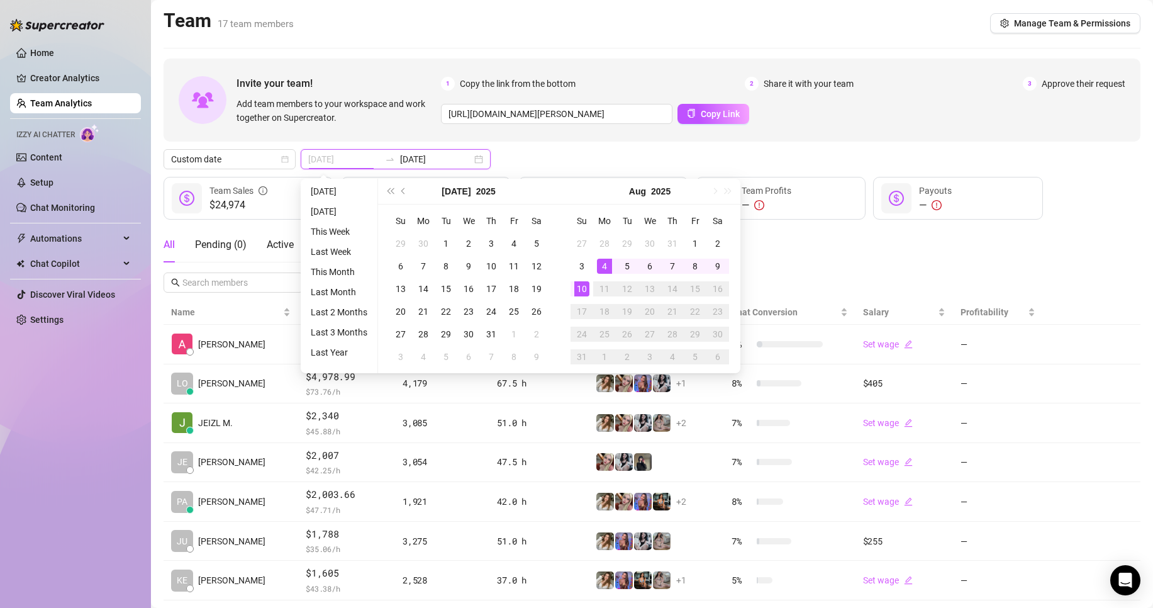 This screenshot has height=608, width=1153. I want to click on th: Fr, so click(695, 221).